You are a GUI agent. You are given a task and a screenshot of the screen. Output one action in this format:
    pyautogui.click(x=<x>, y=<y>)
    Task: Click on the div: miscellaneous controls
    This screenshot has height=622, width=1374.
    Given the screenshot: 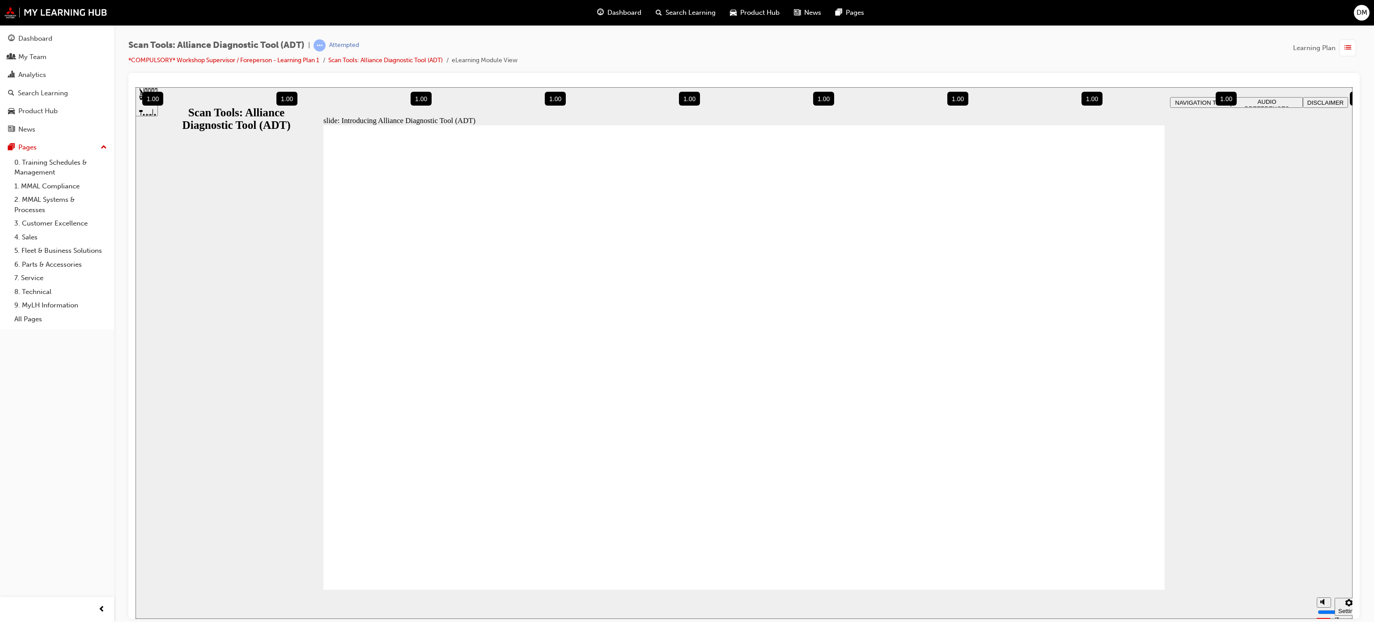 What is the action you would take?
    pyautogui.click(x=1194, y=516)
    